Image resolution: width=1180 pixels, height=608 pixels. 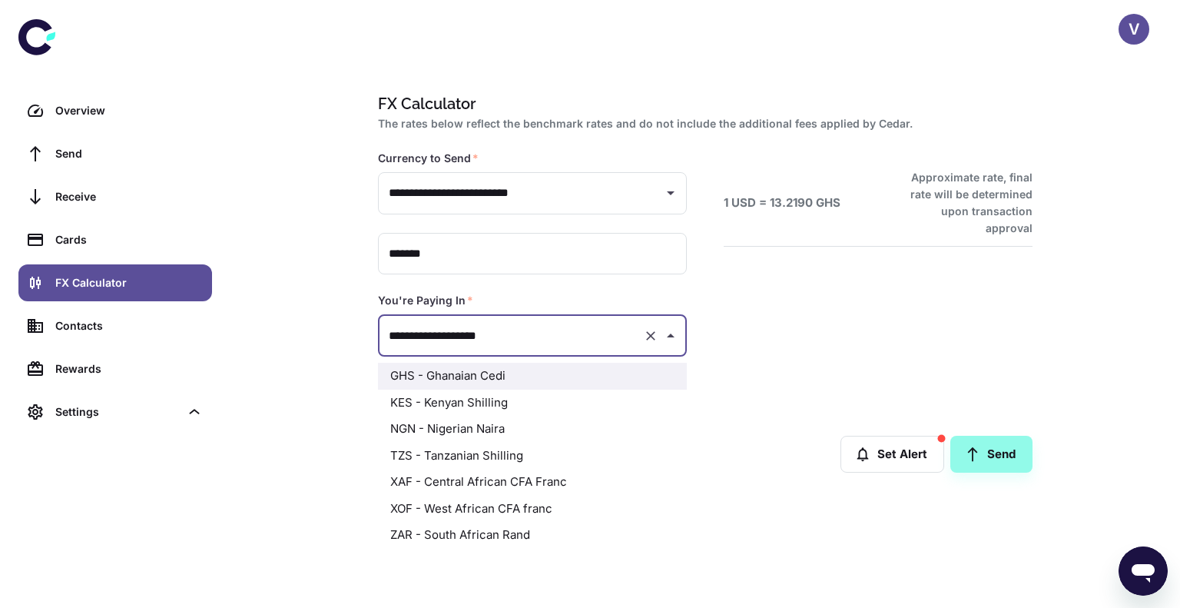 What do you see at coordinates (129, 369) in the screenshot?
I see `div: Rewards` at bounding box center [129, 369].